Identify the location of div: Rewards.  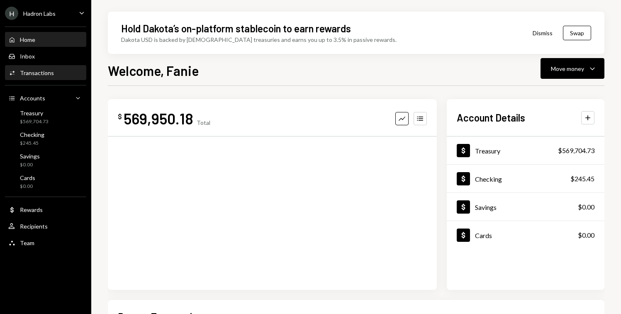
(31, 209).